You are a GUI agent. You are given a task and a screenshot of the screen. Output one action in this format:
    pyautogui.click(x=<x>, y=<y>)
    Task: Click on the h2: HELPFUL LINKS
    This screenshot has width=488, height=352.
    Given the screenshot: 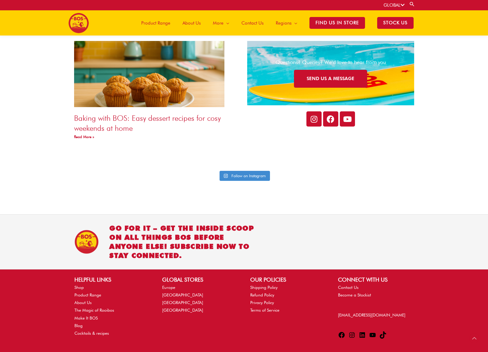 What is the action you would take?
    pyautogui.click(x=112, y=280)
    